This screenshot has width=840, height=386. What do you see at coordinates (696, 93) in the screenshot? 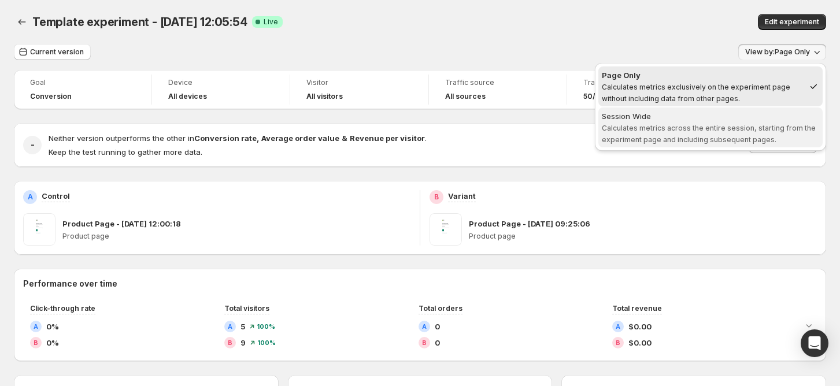
I see `span: Calculates metrics exclusively on the experiment page without including data from other pages.` at bounding box center [696, 93].